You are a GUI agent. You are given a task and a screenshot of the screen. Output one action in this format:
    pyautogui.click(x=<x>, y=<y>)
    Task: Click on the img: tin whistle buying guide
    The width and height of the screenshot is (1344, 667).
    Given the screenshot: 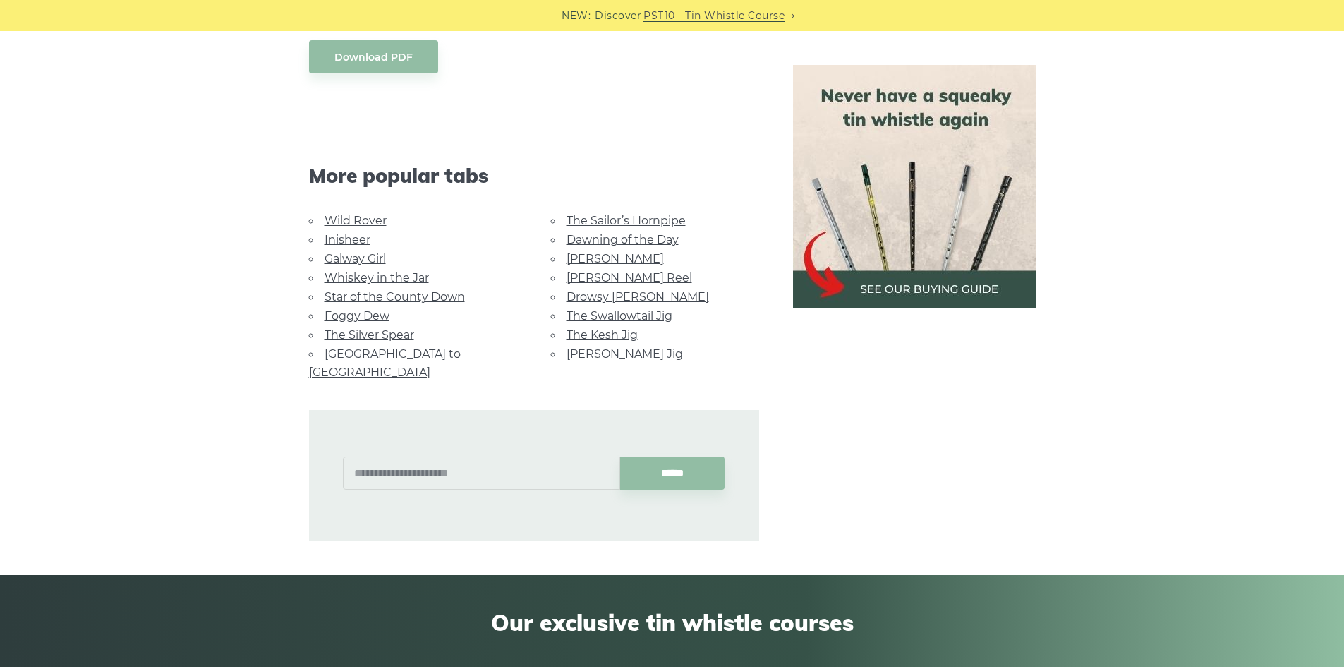 What is the action you would take?
    pyautogui.click(x=915, y=186)
    